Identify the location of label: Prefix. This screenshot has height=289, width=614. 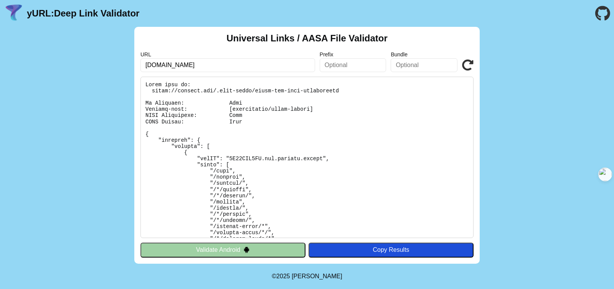
(353, 54).